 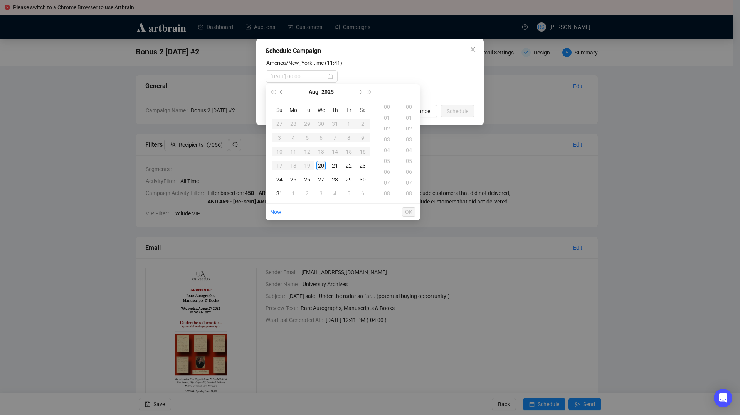 What do you see at coordinates (335, 152) in the screenshot?
I see `td: 2025-08-14` at bounding box center [335, 152].